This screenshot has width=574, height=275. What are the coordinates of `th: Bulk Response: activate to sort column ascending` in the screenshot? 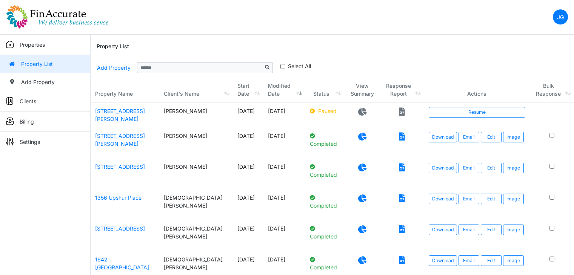 It's located at (551, 90).